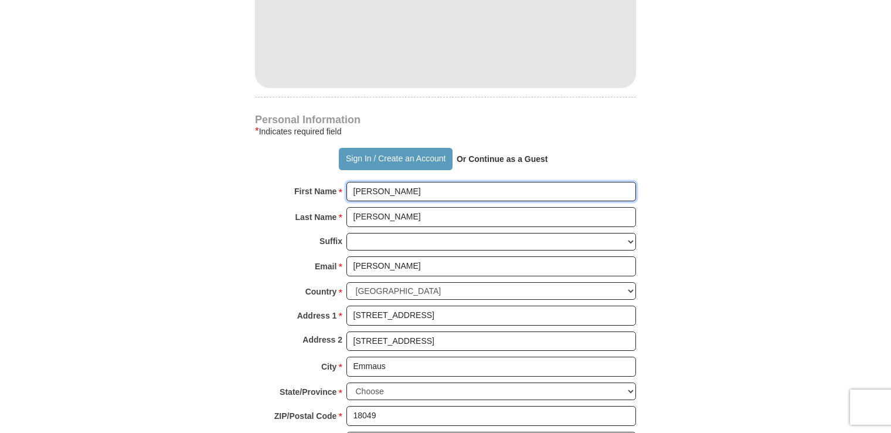 Image resolution: width=891 pixels, height=433 pixels. I want to click on strong: First Name, so click(315, 191).